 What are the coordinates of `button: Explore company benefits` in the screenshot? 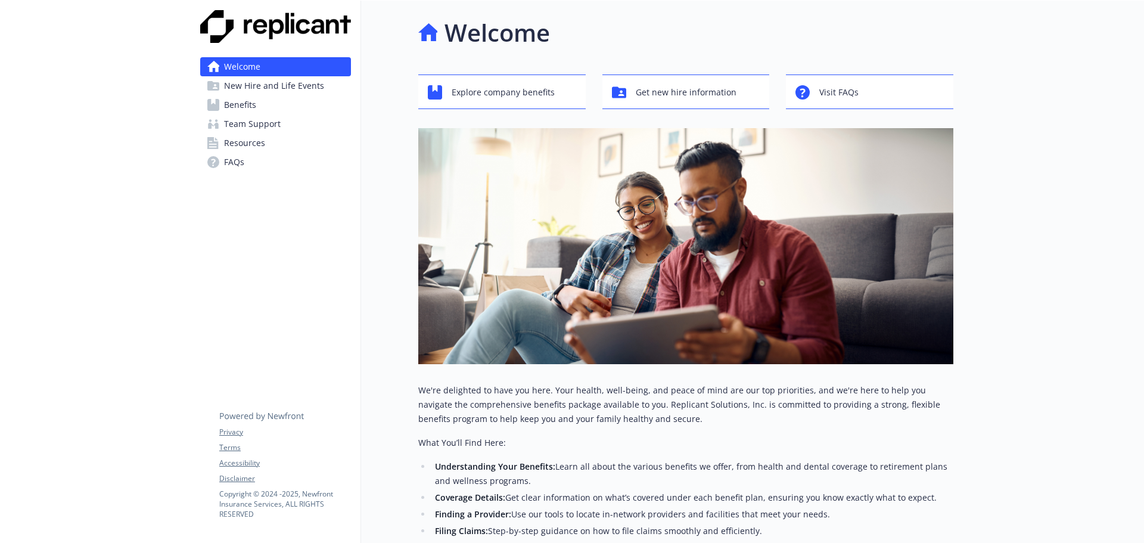 It's located at (502, 92).